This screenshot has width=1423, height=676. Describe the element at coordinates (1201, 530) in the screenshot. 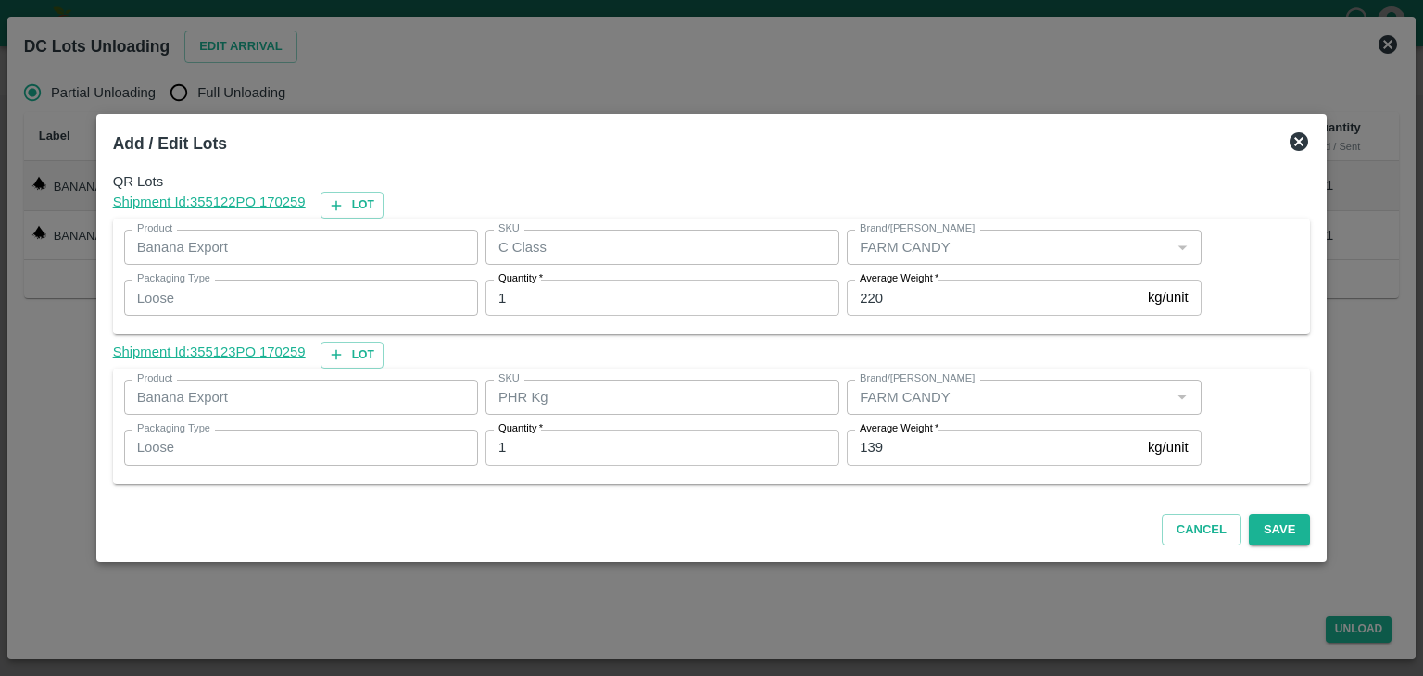

I see `button: Cancel` at that location.